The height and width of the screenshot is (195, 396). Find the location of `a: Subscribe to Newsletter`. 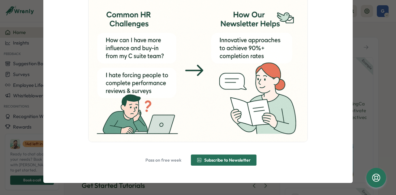

a: Subscribe to Newsletter is located at coordinates (224, 160).